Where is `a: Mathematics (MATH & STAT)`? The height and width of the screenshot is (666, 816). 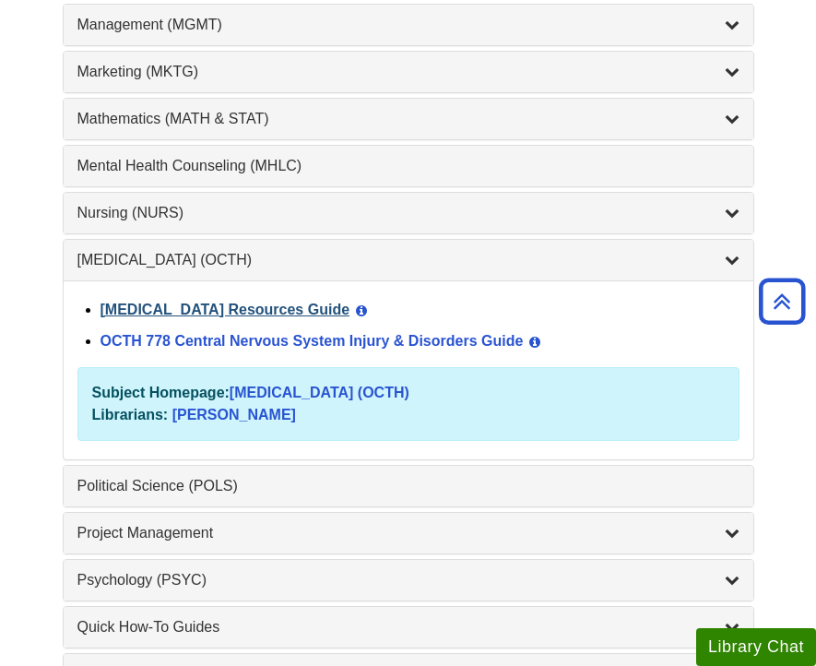
a: Mathematics (MATH & STAT) is located at coordinates (408, 119).